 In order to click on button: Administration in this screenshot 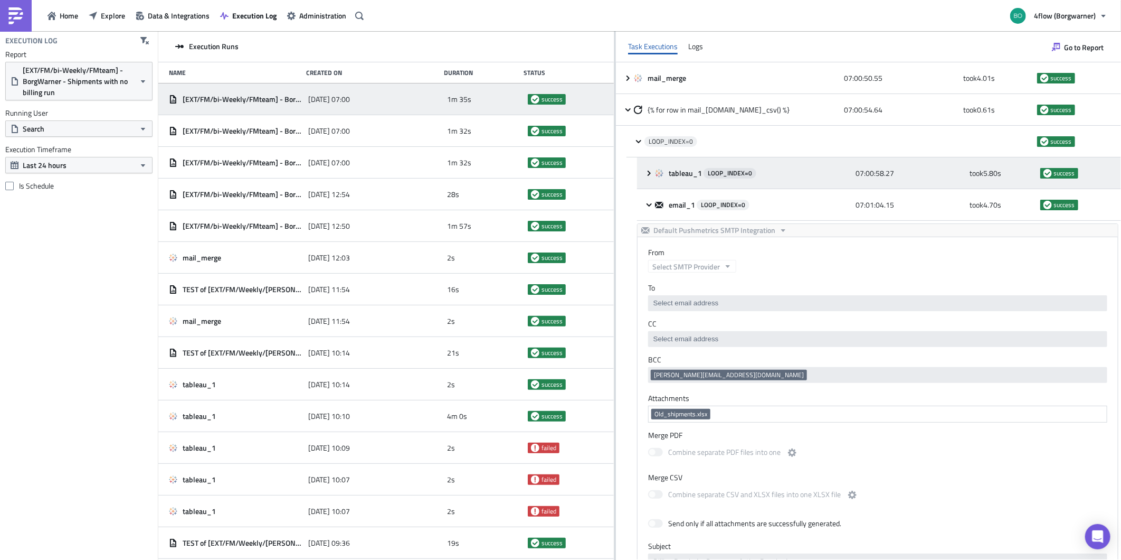, I will do `click(317, 15)`.